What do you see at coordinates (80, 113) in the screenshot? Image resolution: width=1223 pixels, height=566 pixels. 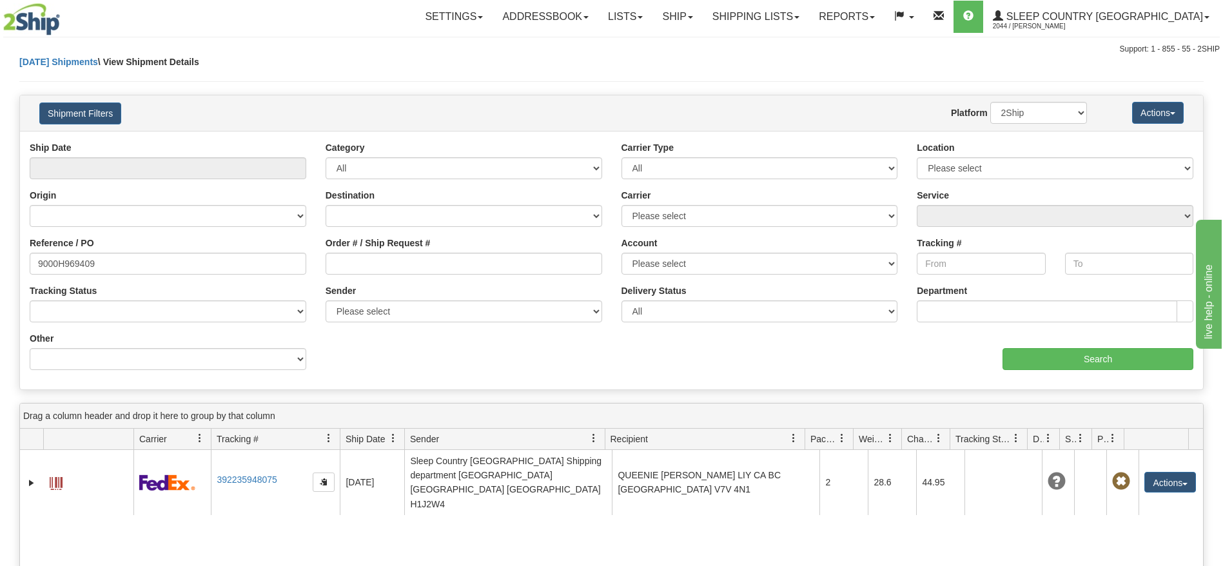 I see `button: Shipment Filters` at bounding box center [80, 113].